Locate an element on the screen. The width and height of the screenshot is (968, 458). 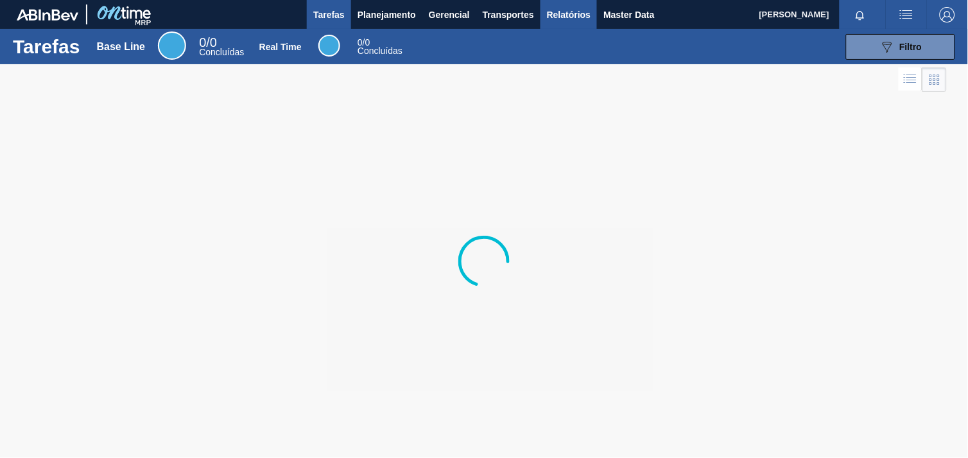
span: Gerencial is located at coordinates (449, 15).